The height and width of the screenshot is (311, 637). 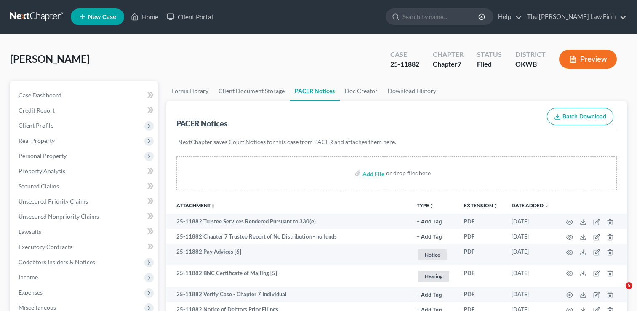 I want to click on a: Notice, so click(x=434, y=254).